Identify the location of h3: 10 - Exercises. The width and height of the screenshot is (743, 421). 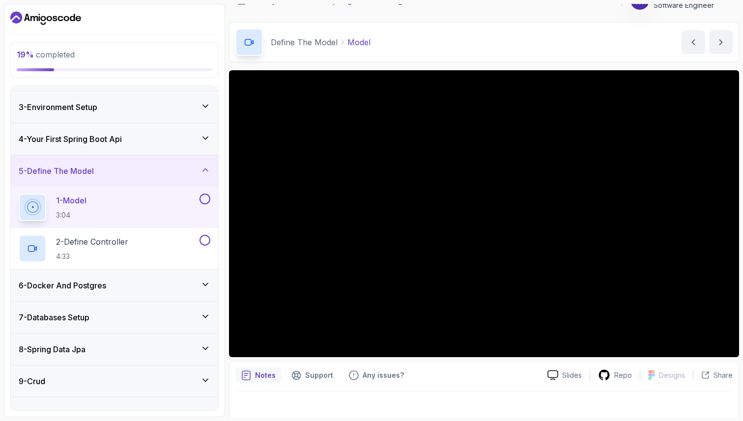
(43, 413).